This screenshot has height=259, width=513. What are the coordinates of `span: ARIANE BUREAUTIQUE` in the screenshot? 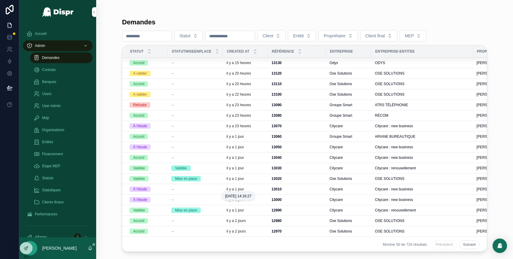 It's located at (395, 136).